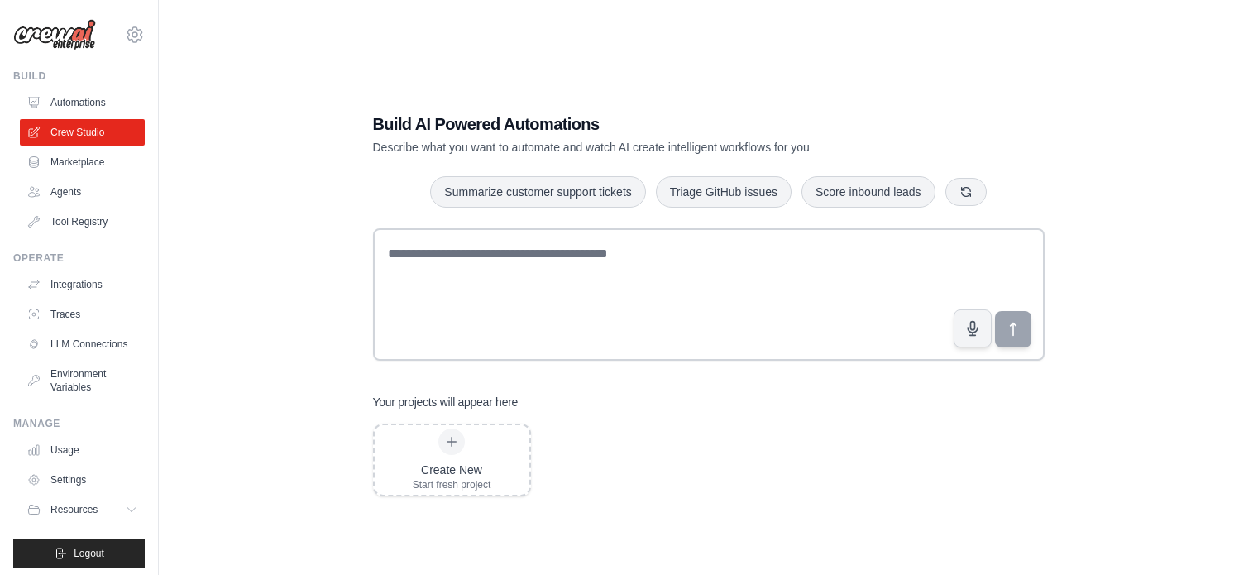  I want to click on a: Environment Variables, so click(82, 380).